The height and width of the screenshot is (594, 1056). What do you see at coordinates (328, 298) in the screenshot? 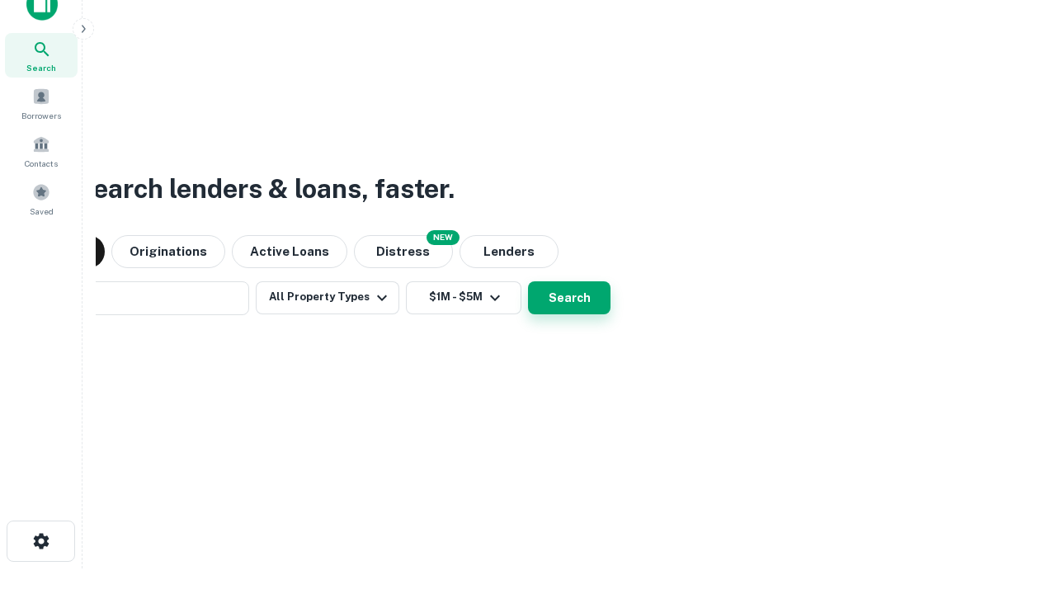
I see `button: All Property Types` at bounding box center [328, 298].